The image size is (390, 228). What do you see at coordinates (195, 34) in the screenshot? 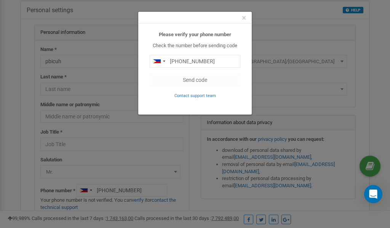
I see `b: Please verify your phone number` at bounding box center [195, 34].